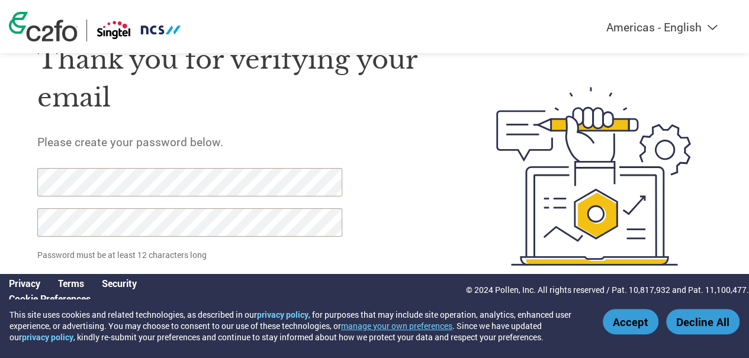  What do you see at coordinates (139, 30) in the screenshot?
I see `img: Singtel` at bounding box center [139, 30].